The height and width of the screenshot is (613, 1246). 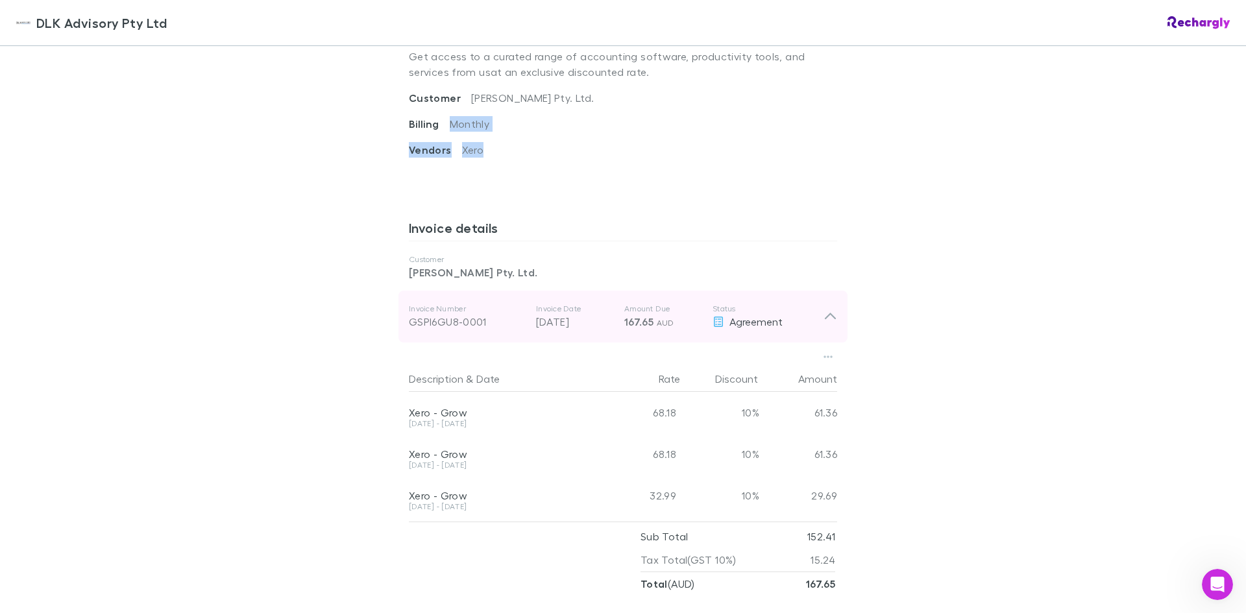 What do you see at coordinates (23, 23) in the screenshot?
I see `img: DLK Advisory Pty Ltd's Logo` at bounding box center [23, 23].